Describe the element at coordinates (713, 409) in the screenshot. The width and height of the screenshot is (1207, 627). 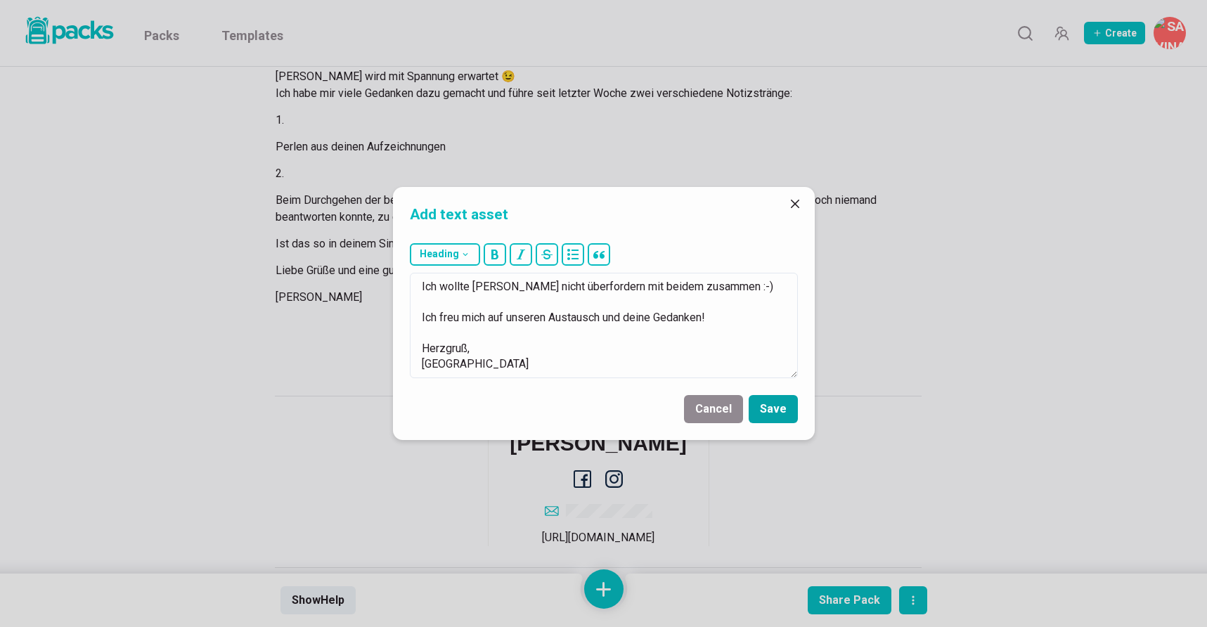
I see `button: Cancel` at that location.